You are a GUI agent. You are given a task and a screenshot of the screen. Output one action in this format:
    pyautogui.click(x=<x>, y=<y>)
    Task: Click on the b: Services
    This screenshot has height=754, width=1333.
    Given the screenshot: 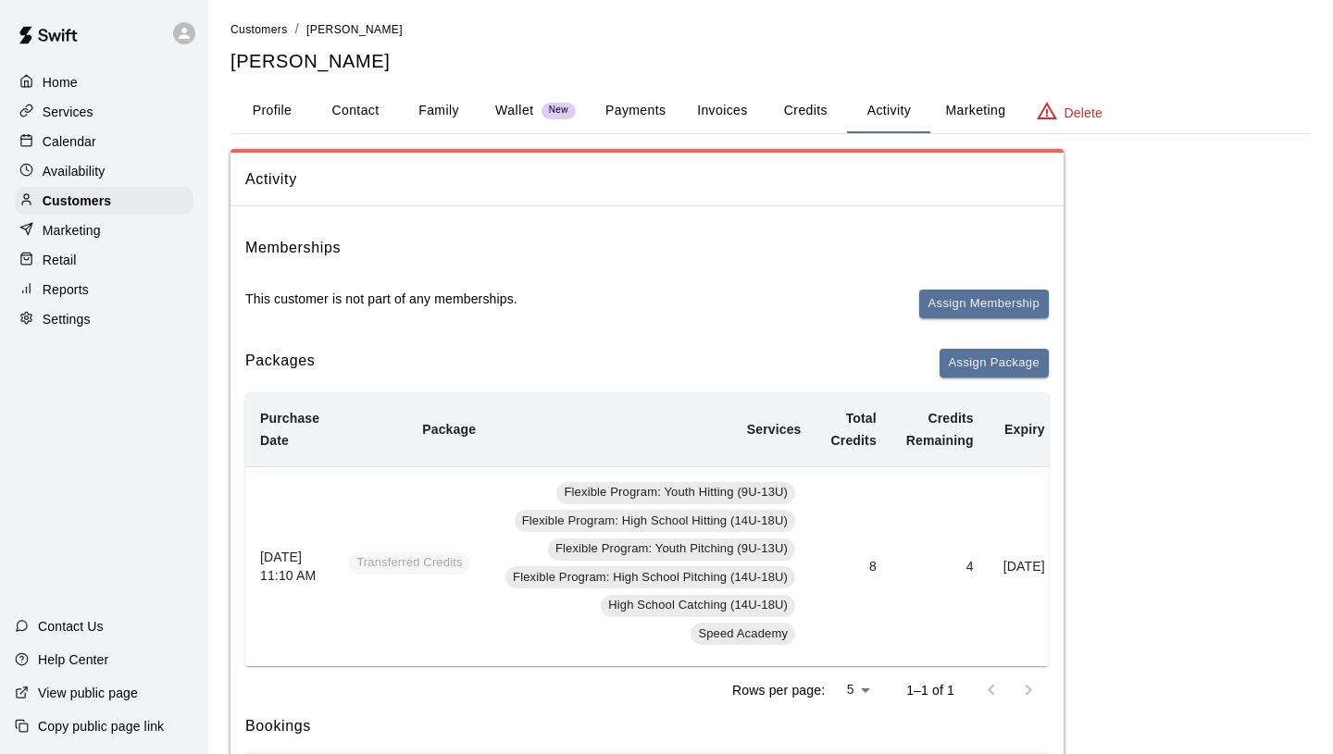 What is the action you would take?
    pyautogui.click(x=774, y=429)
    